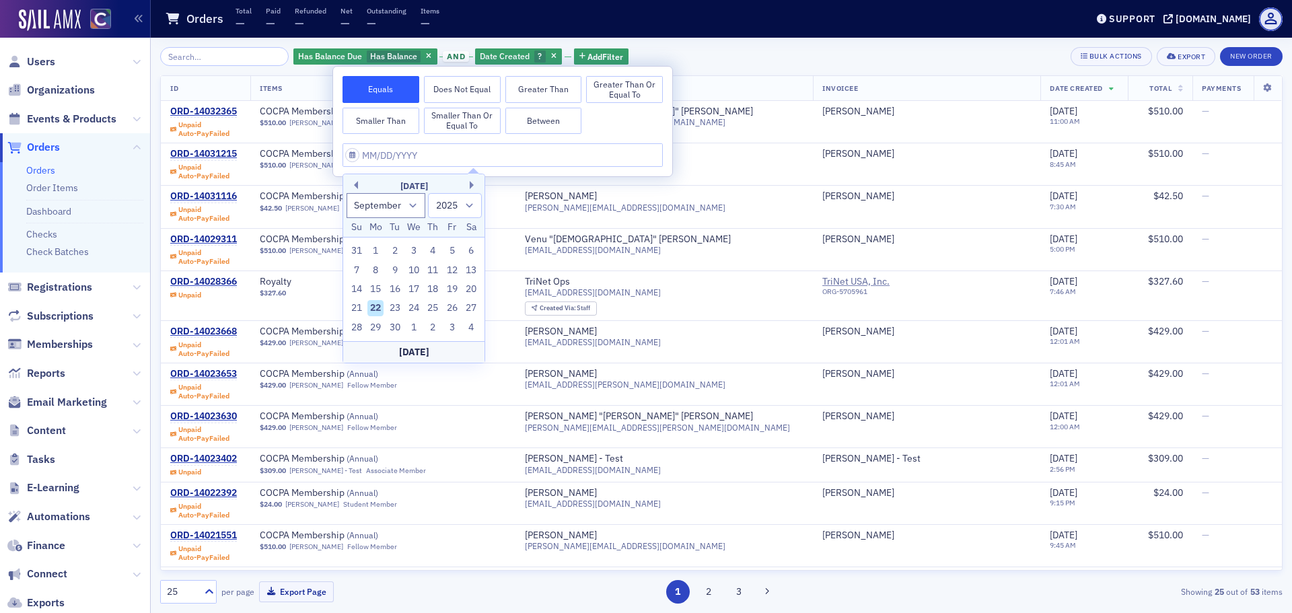 The image size is (1292, 613). I want to click on a: Content, so click(36, 431).